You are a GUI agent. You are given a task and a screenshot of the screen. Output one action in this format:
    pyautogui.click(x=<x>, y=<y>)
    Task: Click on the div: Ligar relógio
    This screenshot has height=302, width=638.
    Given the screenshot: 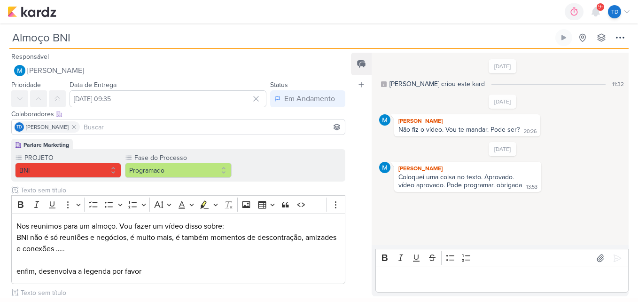 What is the action you would take?
    pyautogui.click(x=564, y=38)
    